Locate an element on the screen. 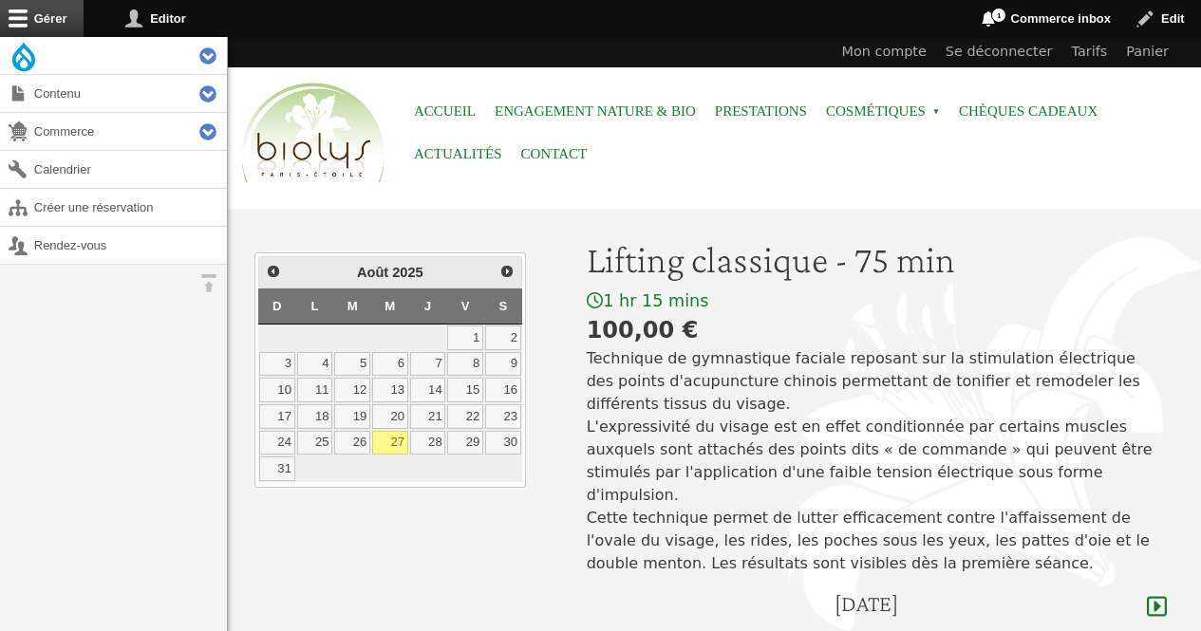  a: Mon compte is located at coordinates (884, 52).